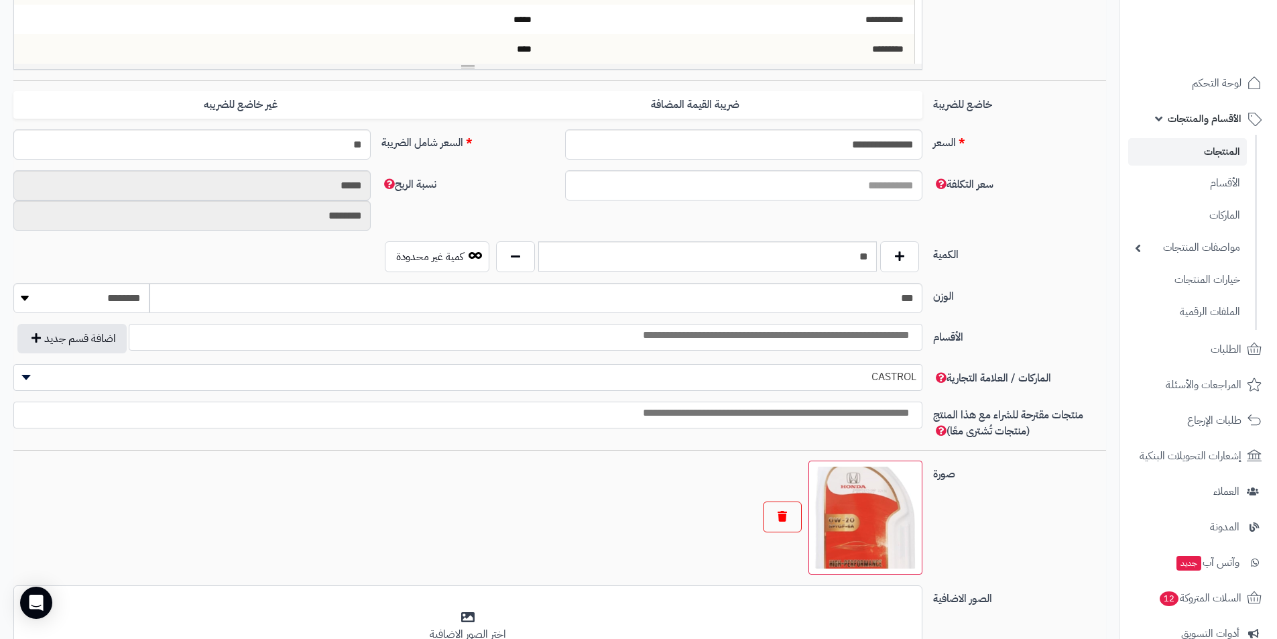 This screenshot has height=639, width=1277. Describe the element at coordinates (1187, 247) in the screenshot. I see `a: مواصفات المنتجات` at that location.